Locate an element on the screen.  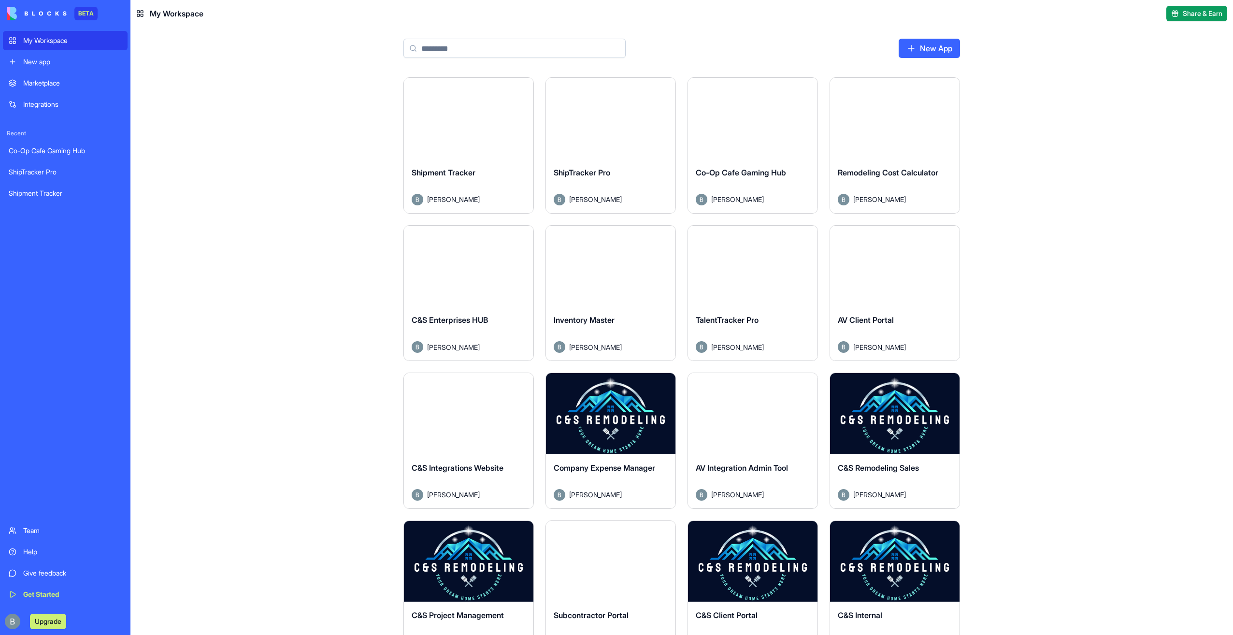
div: Get Started is located at coordinates (72, 594).